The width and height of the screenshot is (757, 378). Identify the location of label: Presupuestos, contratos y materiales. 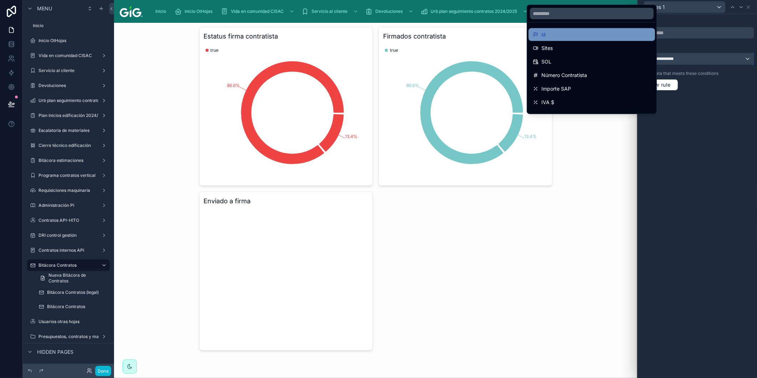
(76, 336).